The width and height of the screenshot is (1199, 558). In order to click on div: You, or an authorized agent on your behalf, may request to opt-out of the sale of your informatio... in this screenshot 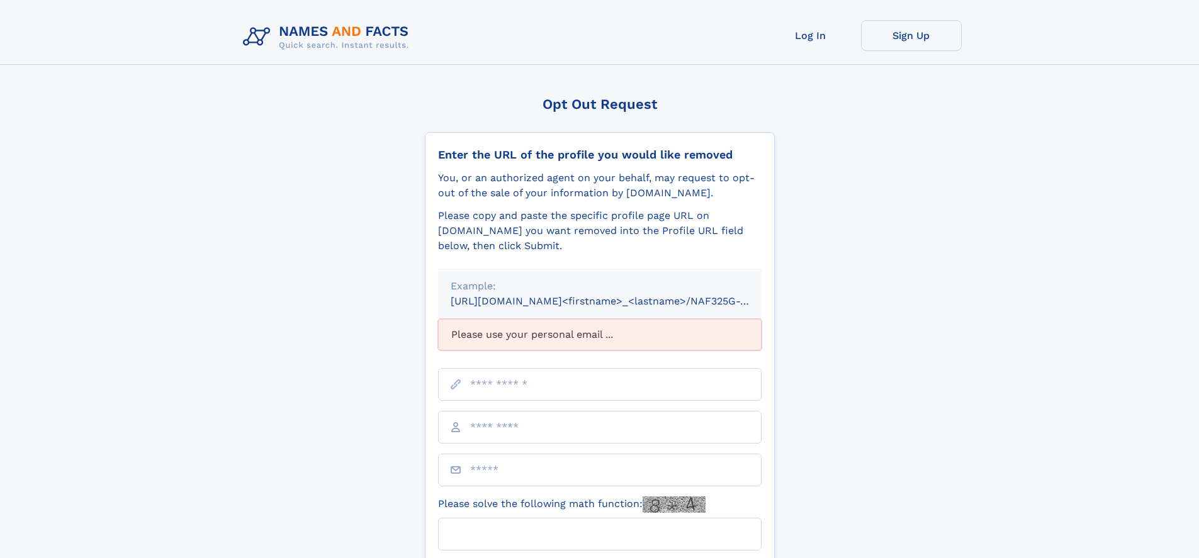, I will do `click(600, 186)`.